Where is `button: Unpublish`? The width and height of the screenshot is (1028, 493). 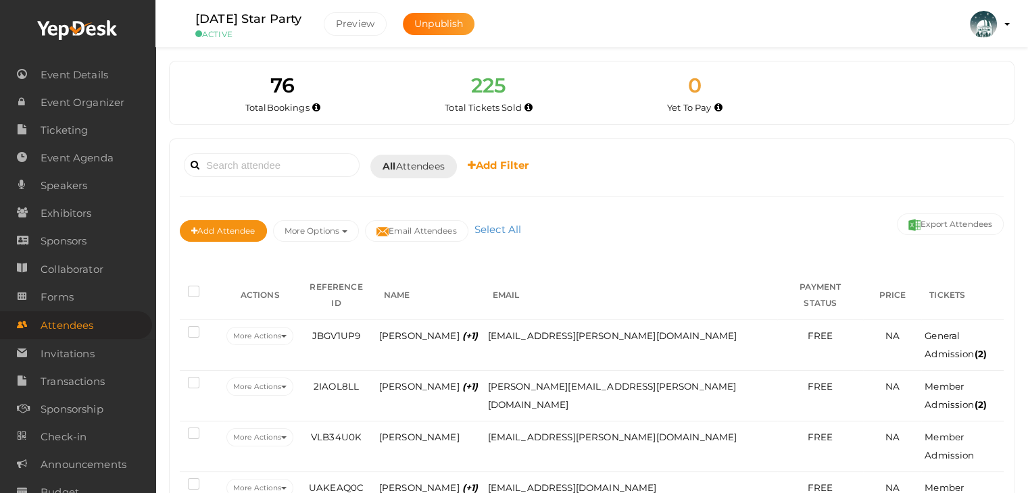 button: Unpublish is located at coordinates (439, 24).